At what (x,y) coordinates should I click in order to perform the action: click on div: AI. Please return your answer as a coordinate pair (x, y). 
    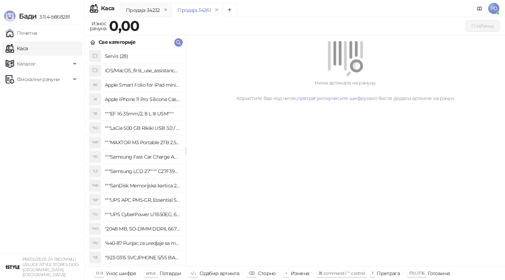
    Looking at the image, I should click on (95, 99).